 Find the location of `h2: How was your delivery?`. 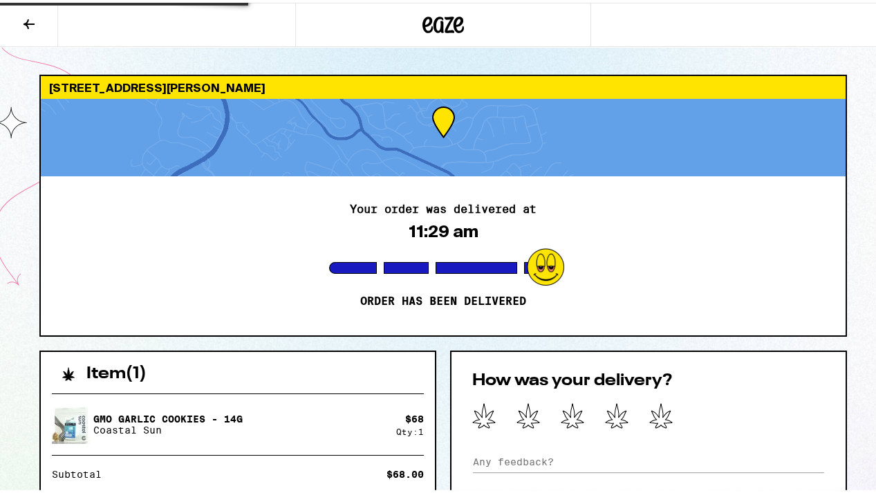

h2: How was your delivery? is located at coordinates (649, 378).